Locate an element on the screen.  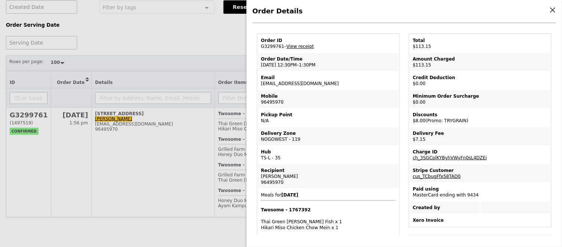
td: NOGOWEST - 119 is located at coordinates (328, 136).